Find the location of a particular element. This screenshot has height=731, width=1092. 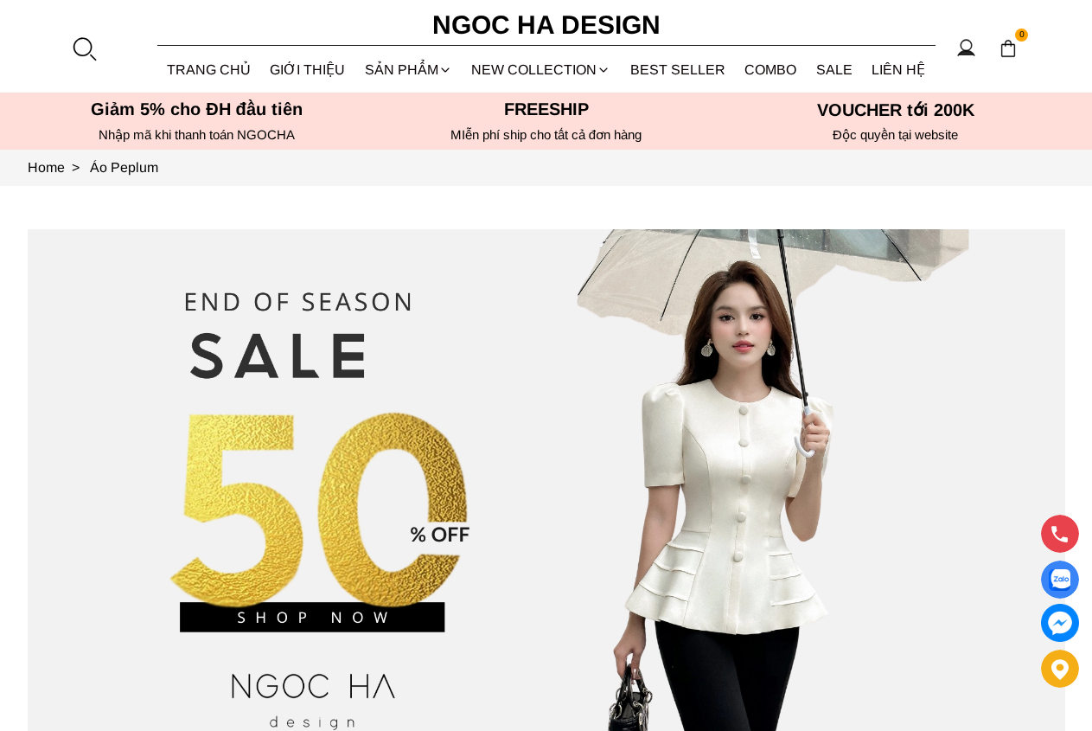

a: Link to Áo Peplum is located at coordinates (124, 167).